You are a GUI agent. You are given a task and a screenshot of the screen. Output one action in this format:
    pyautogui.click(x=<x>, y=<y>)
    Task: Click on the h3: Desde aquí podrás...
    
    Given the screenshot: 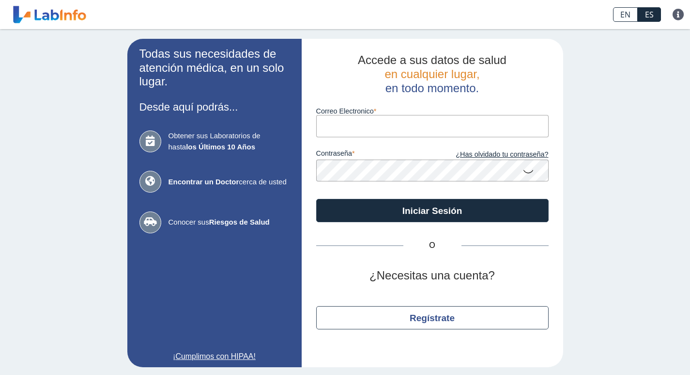 What is the action you would take?
    pyautogui.click(x=215, y=107)
    